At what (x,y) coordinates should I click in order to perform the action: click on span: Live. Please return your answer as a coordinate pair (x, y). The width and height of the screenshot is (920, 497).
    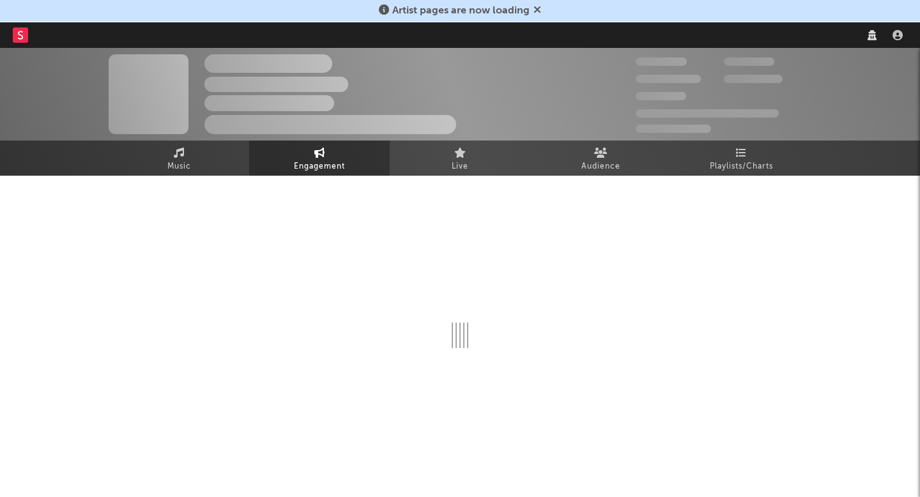
    Looking at the image, I should click on (460, 167).